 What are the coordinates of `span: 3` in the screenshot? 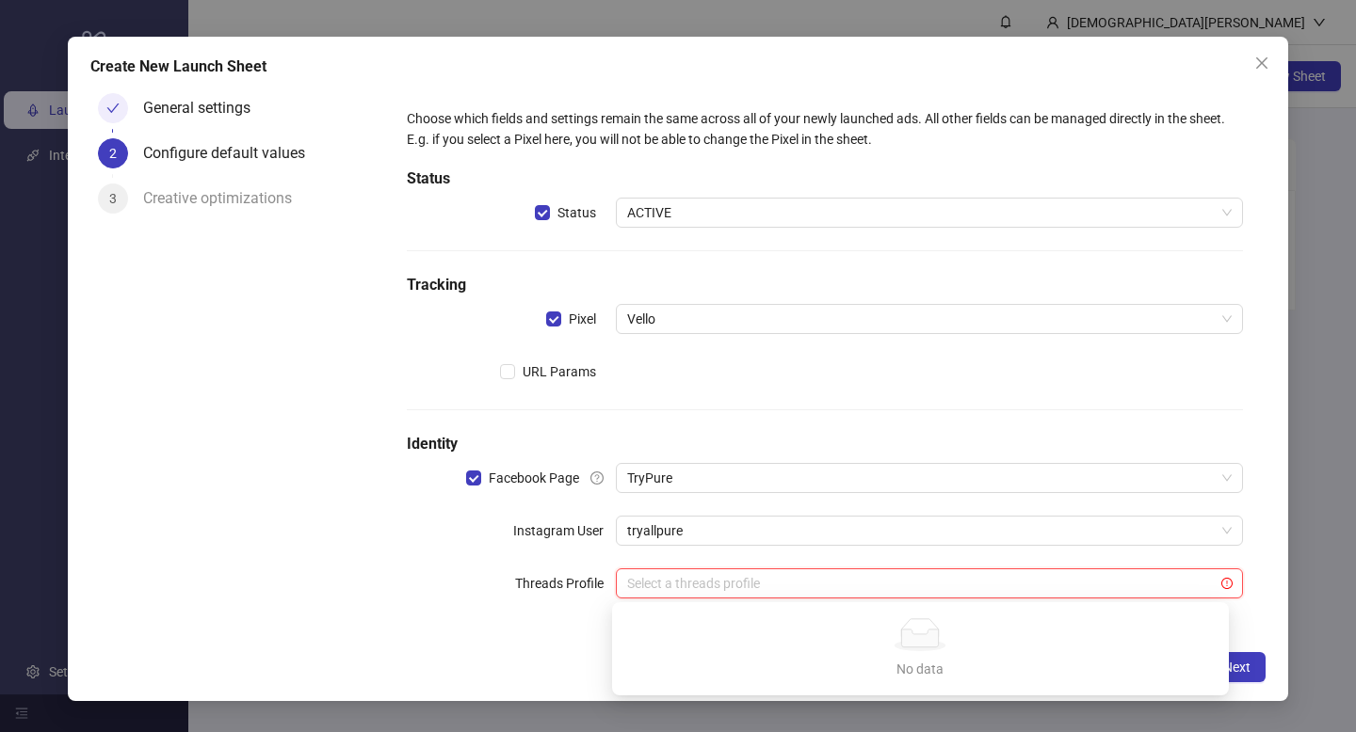 It's located at (113, 199).